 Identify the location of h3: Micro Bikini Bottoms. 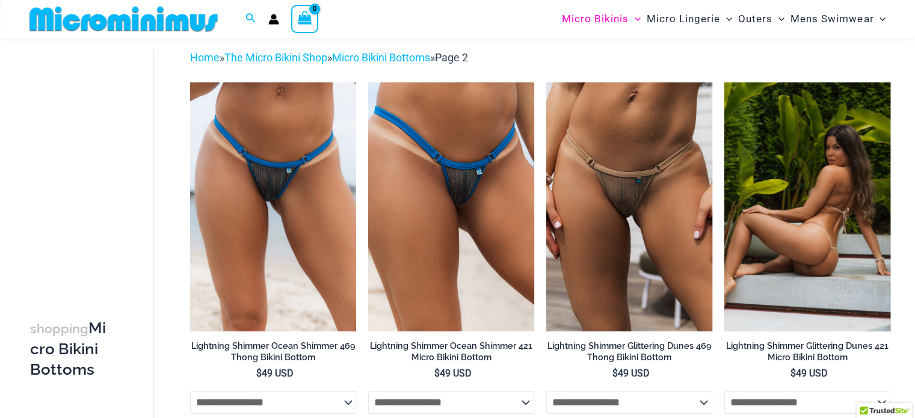
(70, 349).